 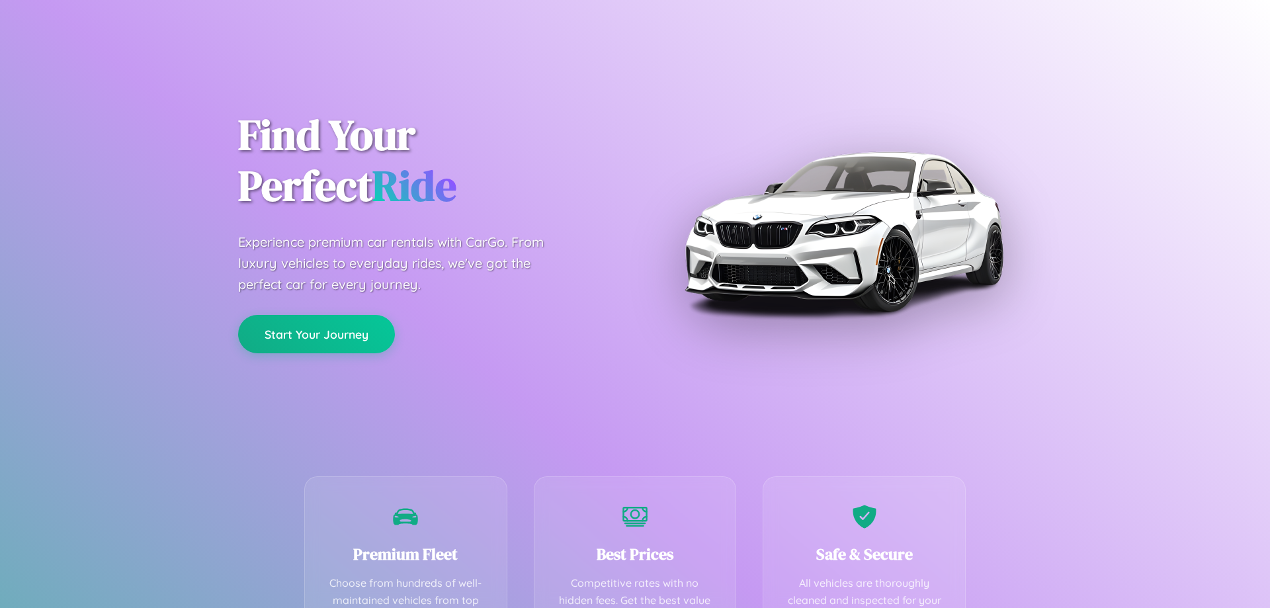 What do you see at coordinates (864, 554) in the screenshot?
I see `h3: Safe & Secure` at bounding box center [864, 554].